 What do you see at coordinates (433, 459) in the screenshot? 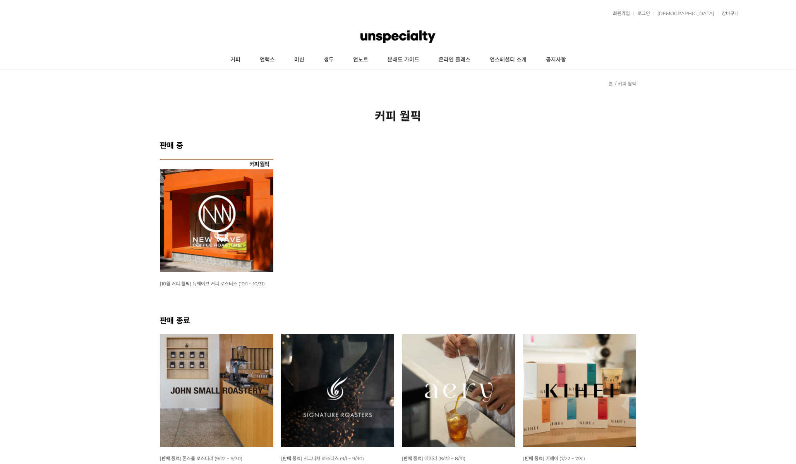
I see `a: [판매 종료] 에어리 (8/22 ~ 8/31)` at bounding box center [433, 459].